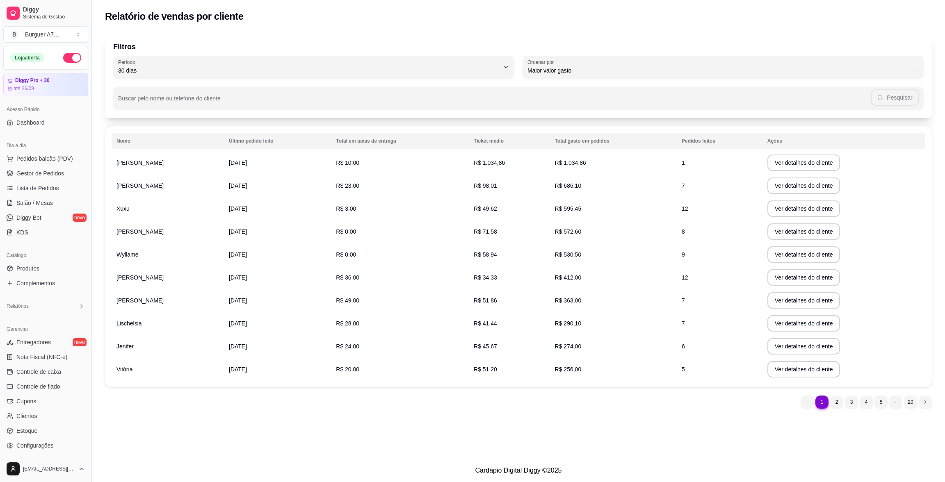 This screenshot has height=482, width=945. Describe the element at coordinates (723, 67) in the screenshot. I see `button: Ordenar porMaior valor gasto` at that location.